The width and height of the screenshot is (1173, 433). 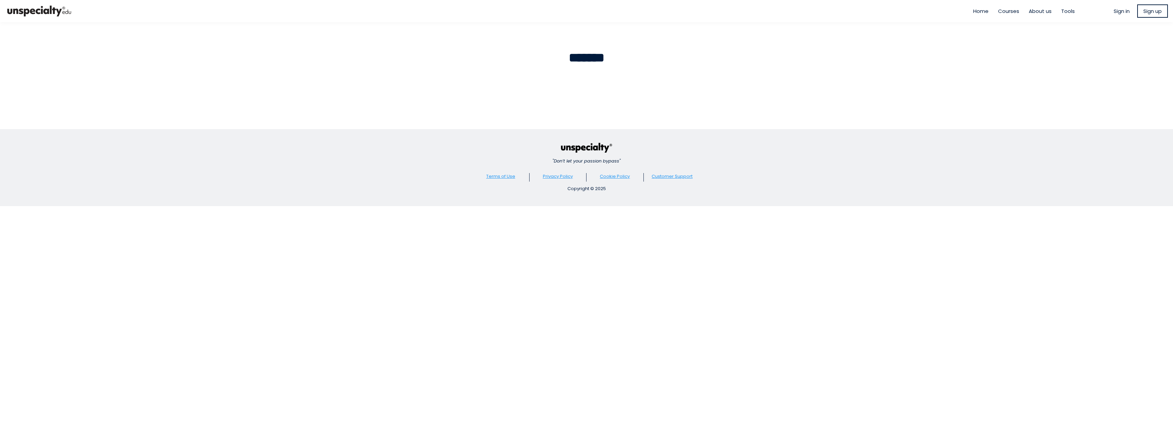 What do you see at coordinates (500, 176) in the screenshot?
I see `a: Terms of Use` at bounding box center [500, 176].